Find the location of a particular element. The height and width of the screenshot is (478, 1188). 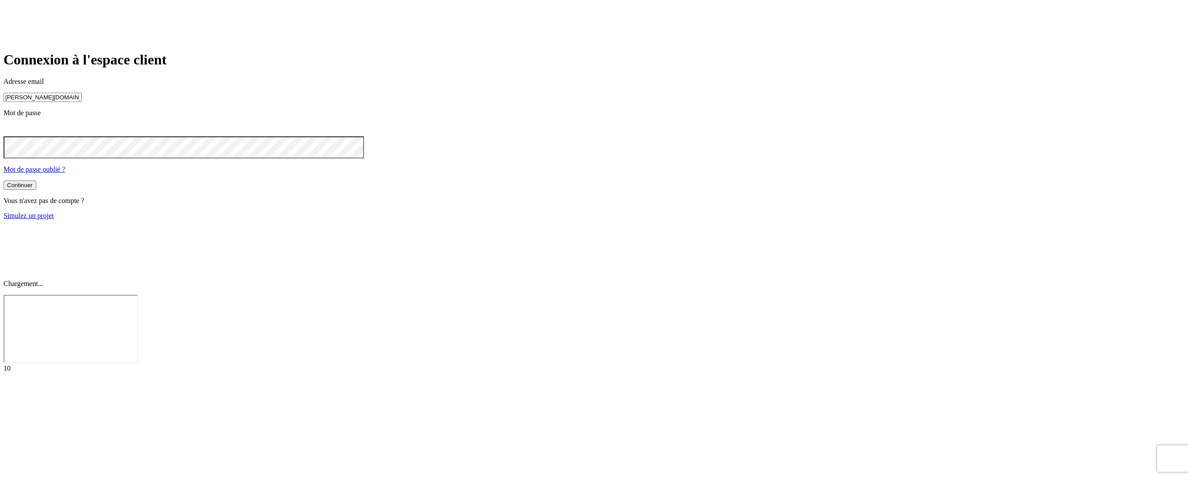

a: Mot de passe oublié ? is located at coordinates (34, 169).